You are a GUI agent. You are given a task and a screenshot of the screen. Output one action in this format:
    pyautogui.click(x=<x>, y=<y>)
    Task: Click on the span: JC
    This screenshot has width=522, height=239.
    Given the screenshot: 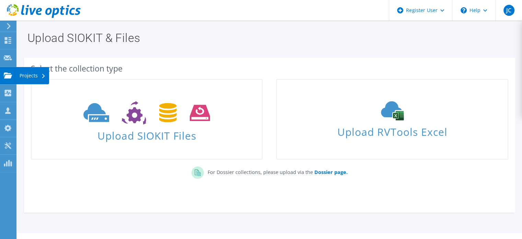 What is the action you would take?
    pyautogui.click(x=509, y=10)
    